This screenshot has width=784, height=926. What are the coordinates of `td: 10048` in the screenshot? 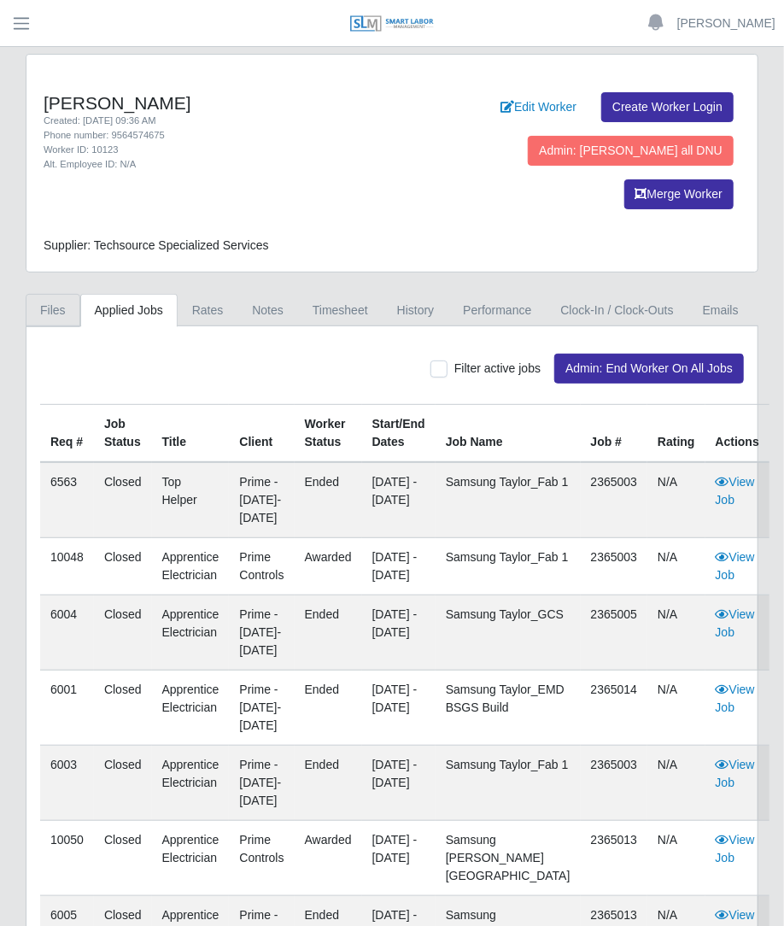 It's located at (67, 566).